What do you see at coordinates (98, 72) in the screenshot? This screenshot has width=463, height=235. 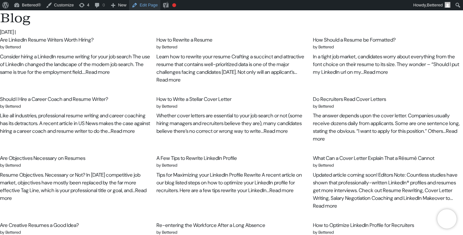 I see `a: Read more: Are LinkedIn Resume Writers Worth Hiring?` at bounding box center [98, 72].